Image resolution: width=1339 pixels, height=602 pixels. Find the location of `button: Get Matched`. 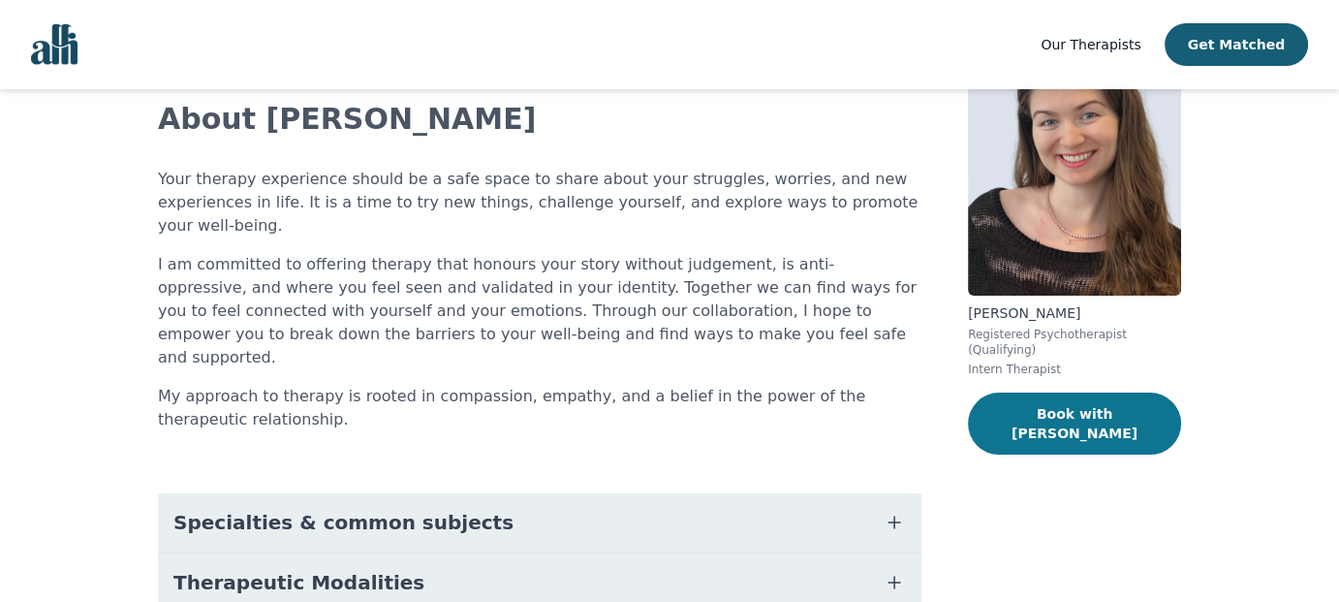

button: Get Matched is located at coordinates (1236, 45).